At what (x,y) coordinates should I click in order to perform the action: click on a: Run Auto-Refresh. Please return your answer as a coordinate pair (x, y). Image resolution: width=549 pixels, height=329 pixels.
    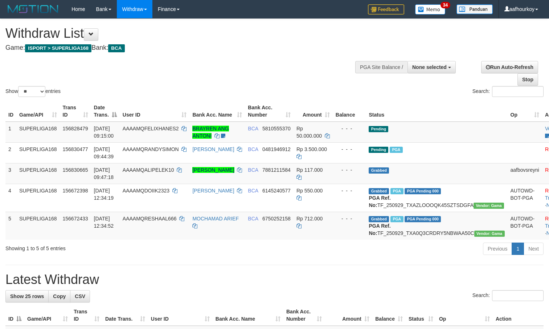
    Looking at the image, I should click on (510, 67).